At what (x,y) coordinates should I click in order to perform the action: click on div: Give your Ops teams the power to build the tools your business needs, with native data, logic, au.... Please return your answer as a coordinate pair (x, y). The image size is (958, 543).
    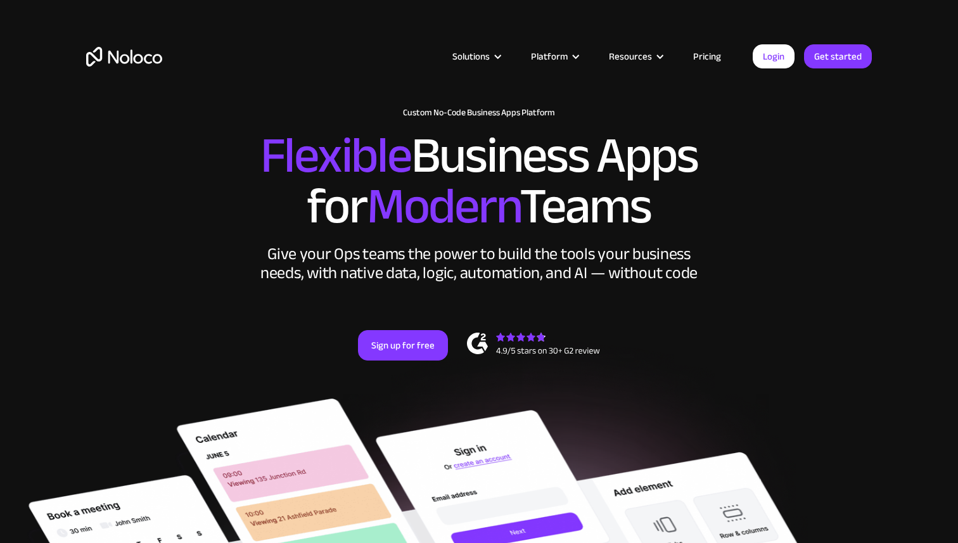
    Looking at the image, I should click on (479, 264).